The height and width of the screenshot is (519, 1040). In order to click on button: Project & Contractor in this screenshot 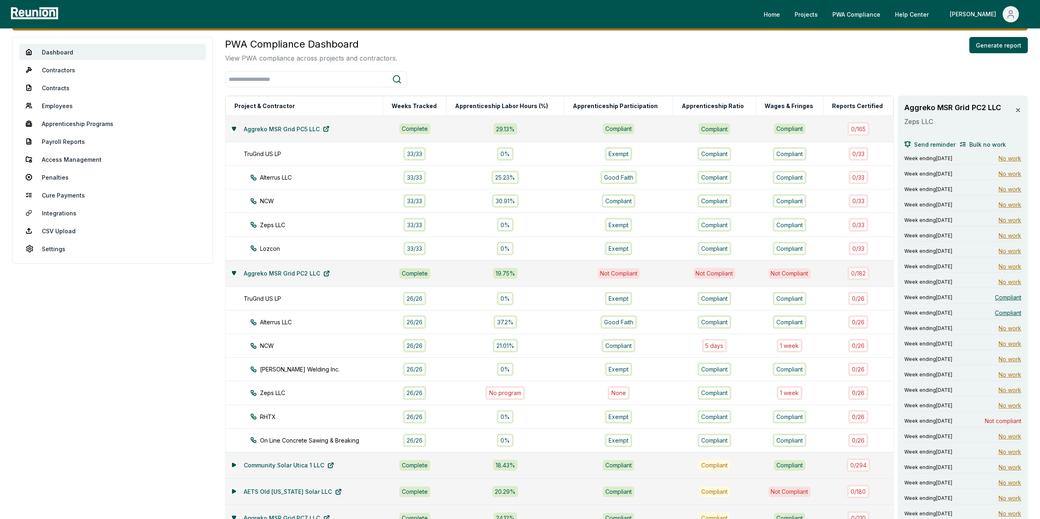, I will do `click(264, 106)`.